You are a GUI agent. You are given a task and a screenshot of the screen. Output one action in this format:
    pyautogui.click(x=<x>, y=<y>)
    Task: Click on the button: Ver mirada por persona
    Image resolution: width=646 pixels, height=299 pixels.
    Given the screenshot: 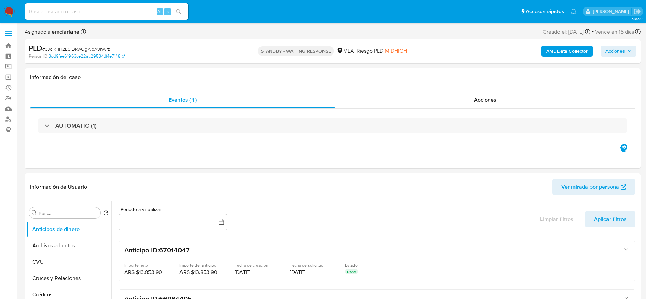 What is the action you would take?
    pyautogui.click(x=594, y=187)
    